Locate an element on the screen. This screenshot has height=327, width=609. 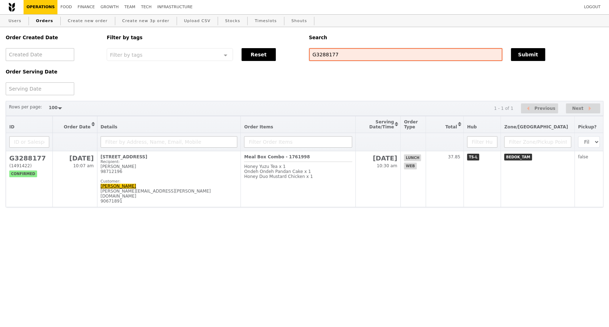
span: Details is located at coordinates (109, 127).